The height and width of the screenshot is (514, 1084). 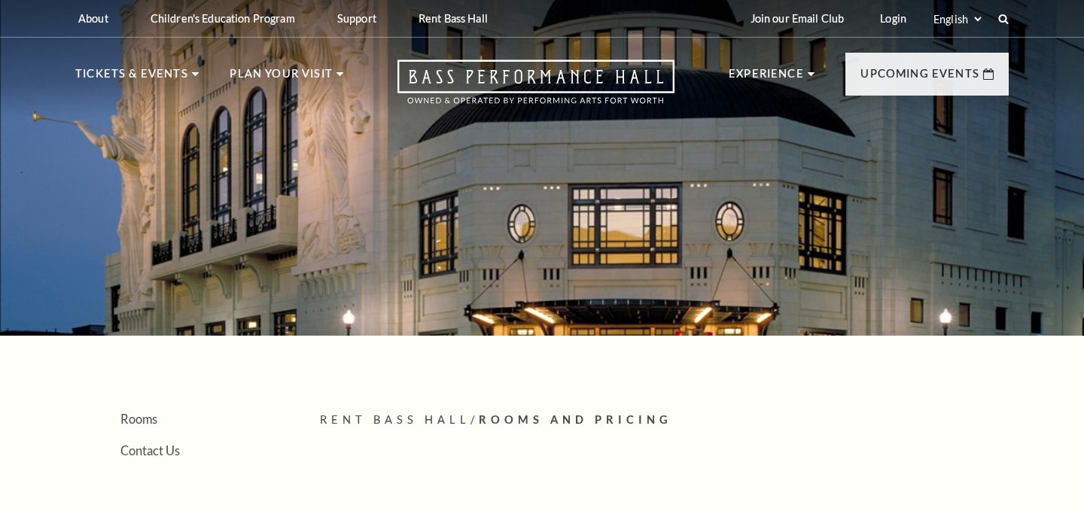 What do you see at coordinates (139, 419) in the screenshot?
I see `a: Rooms` at bounding box center [139, 419].